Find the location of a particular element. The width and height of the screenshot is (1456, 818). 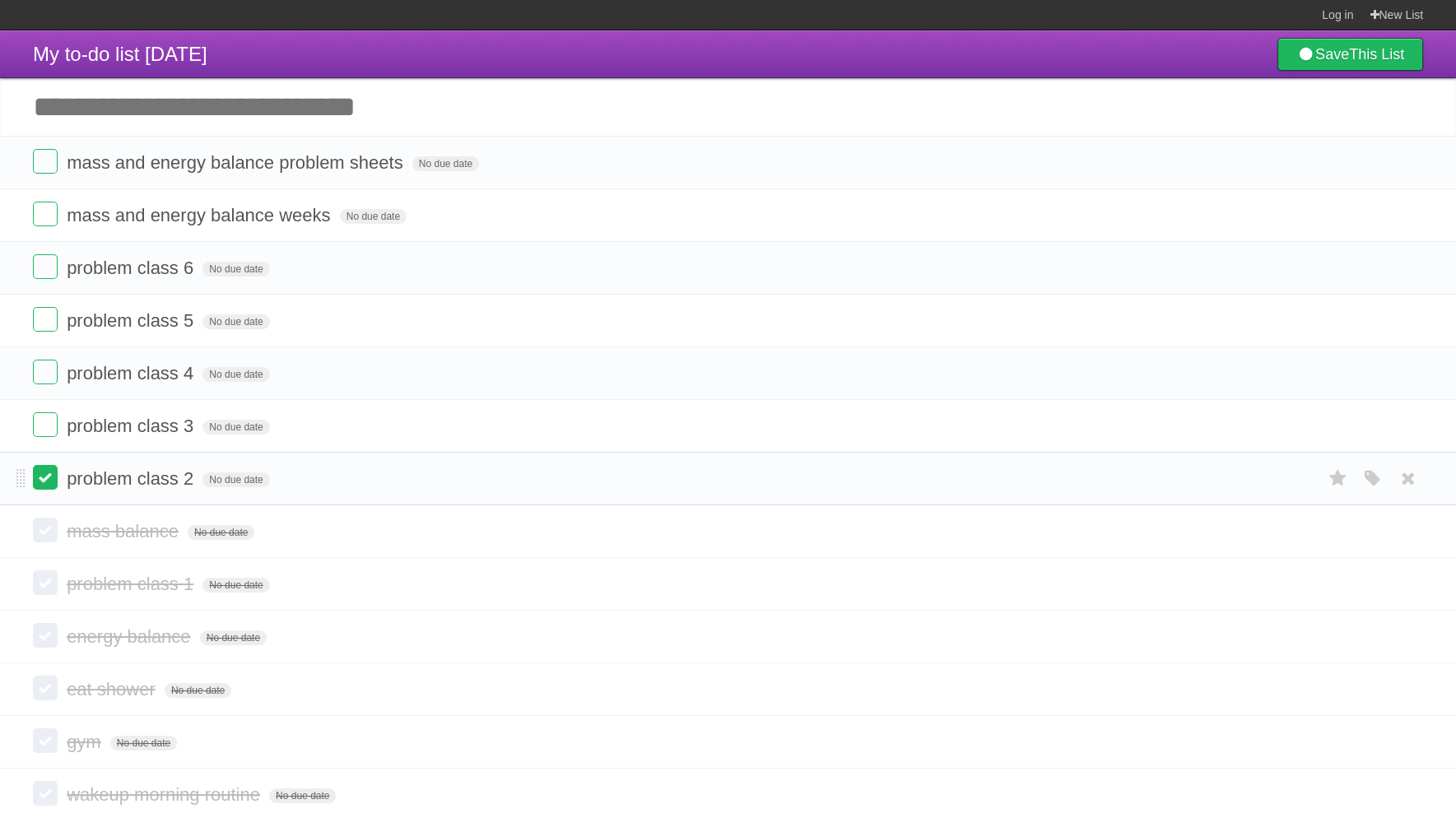

span: problem class 1 is located at coordinates (132, 584).